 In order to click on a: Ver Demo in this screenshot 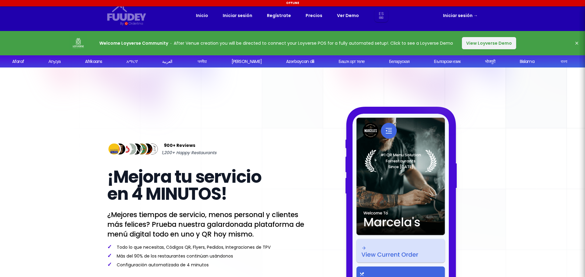, I will do `click(348, 16)`.